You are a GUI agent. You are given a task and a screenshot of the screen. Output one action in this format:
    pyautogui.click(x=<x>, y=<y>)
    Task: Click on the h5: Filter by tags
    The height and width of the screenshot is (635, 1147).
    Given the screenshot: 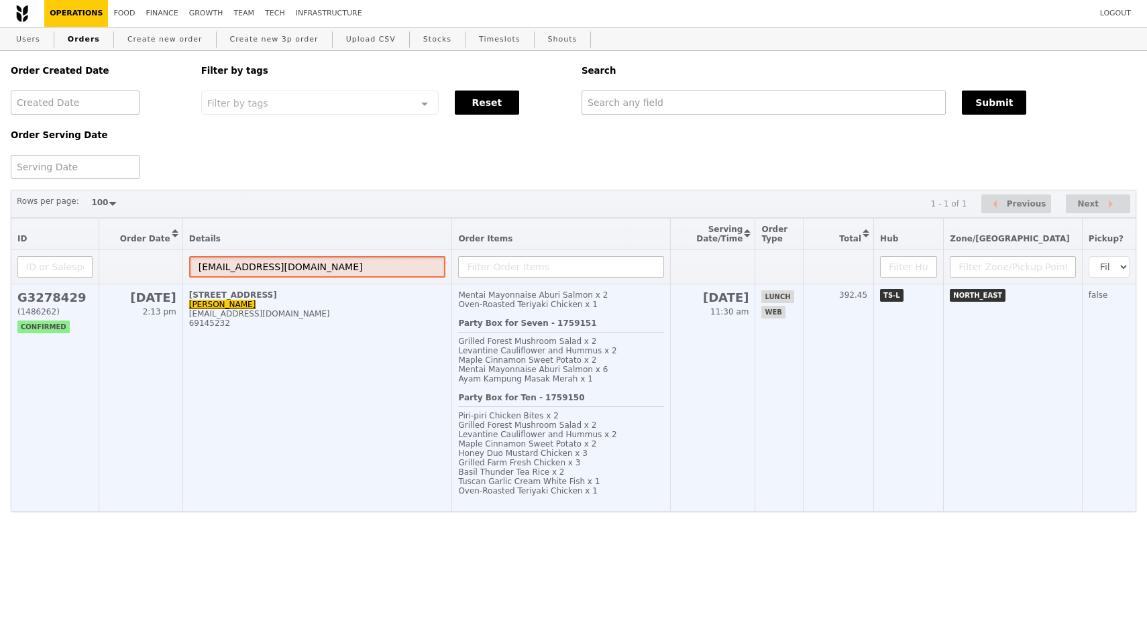 What is the action you would take?
    pyautogui.click(x=383, y=70)
    